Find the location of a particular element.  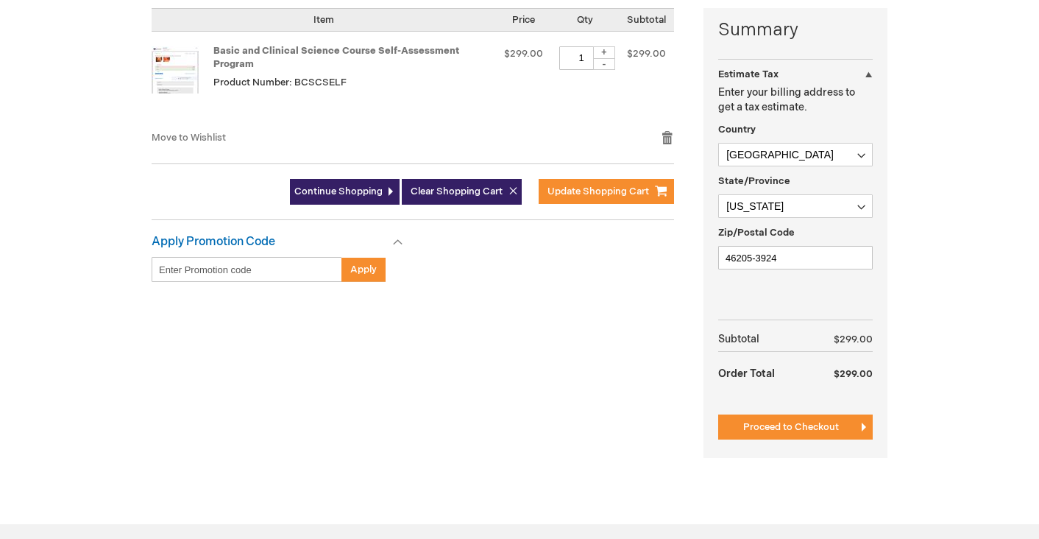

span: Zip/Postal Code is located at coordinates (756, 233).